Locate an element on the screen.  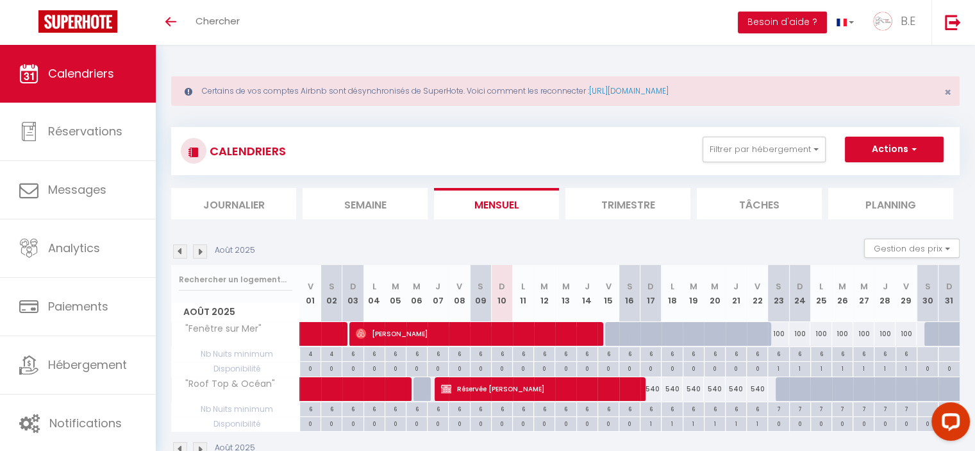
span: B.E is located at coordinates (908, 21).